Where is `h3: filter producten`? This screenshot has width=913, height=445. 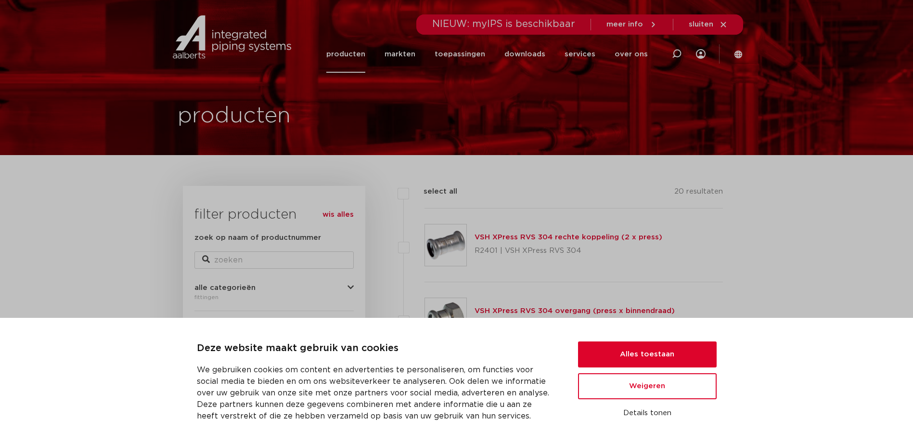 h3: filter producten is located at coordinates (274, 215).